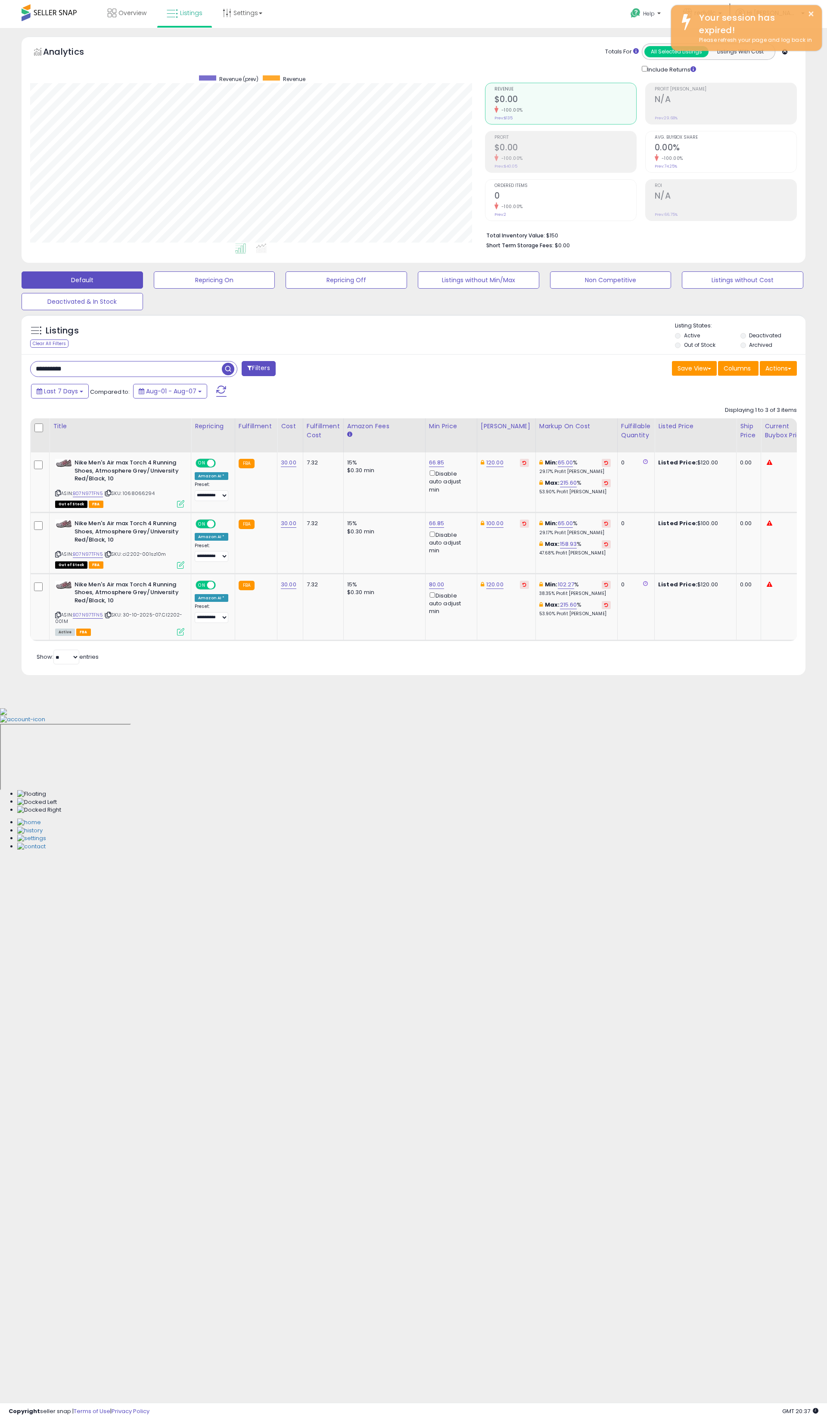 The height and width of the screenshot is (1420, 827). Describe the element at coordinates (565, 186) in the screenshot. I see `span: Ordered Items` at that location.